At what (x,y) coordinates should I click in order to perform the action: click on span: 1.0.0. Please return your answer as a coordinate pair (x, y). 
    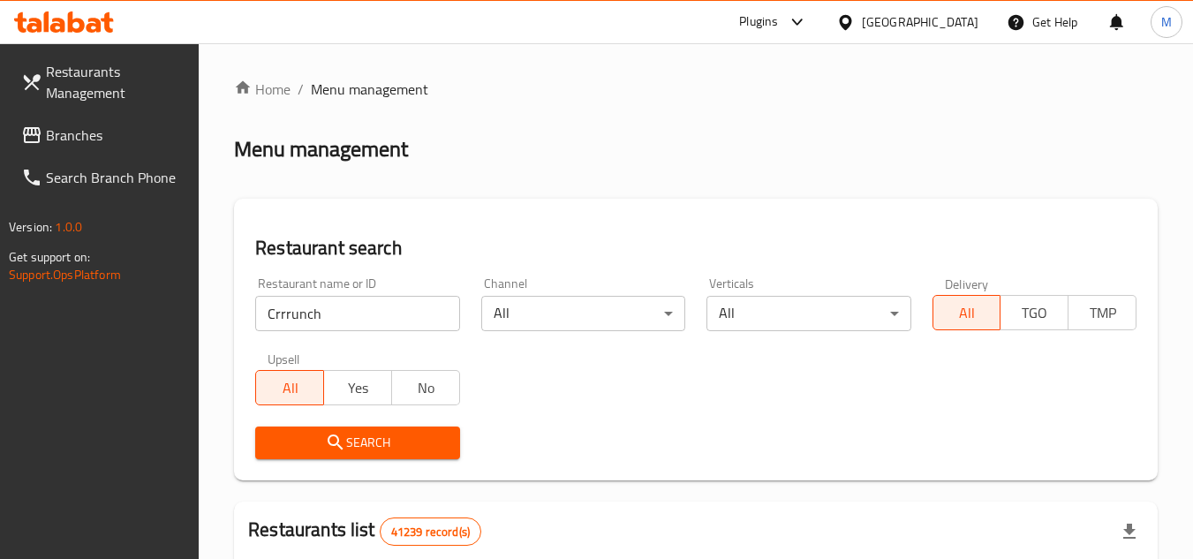
    Looking at the image, I should click on (68, 227).